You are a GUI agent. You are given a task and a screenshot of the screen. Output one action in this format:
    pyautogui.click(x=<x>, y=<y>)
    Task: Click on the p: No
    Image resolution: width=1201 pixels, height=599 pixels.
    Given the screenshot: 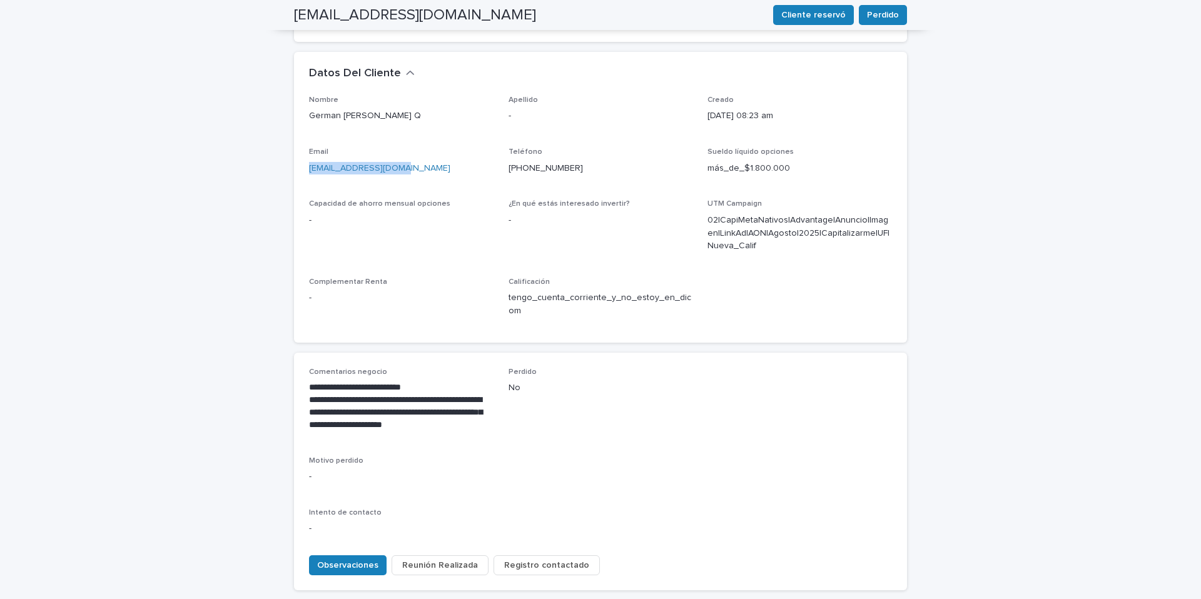 What is the action you would take?
    pyautogui.click(x=601, y=388)
    